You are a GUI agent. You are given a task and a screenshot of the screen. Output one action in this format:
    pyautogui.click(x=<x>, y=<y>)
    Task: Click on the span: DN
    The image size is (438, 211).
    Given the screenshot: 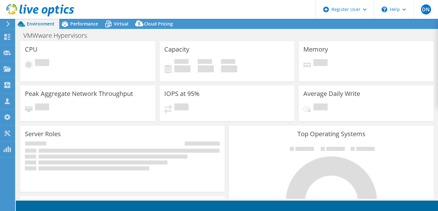 What is the action you would take?
    pyautogui.click(x=426, y=9)
    